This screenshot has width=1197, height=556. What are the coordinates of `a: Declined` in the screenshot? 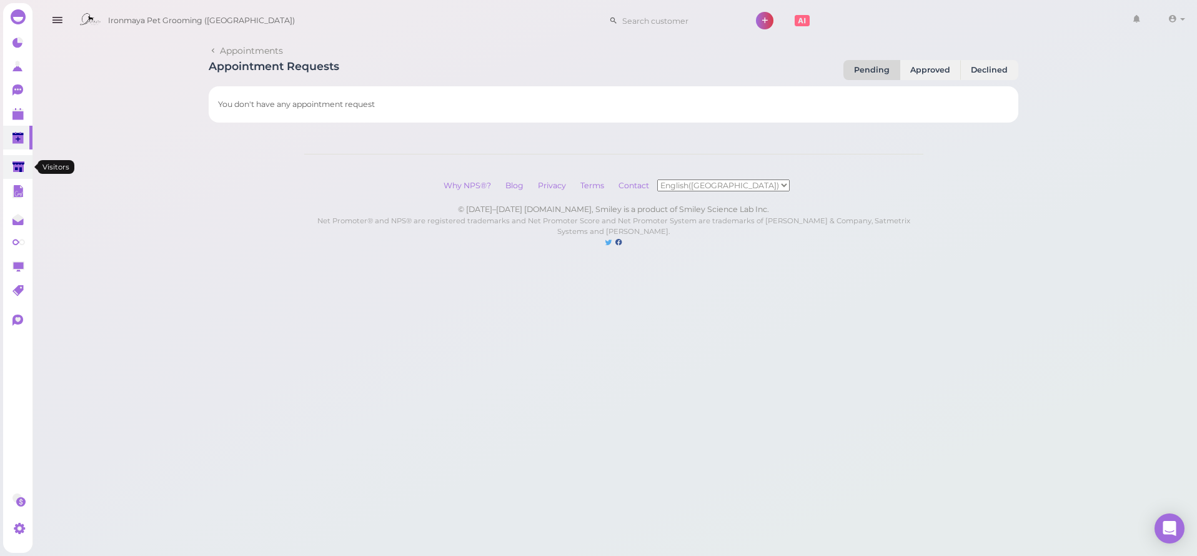 It's located at (989, 70).